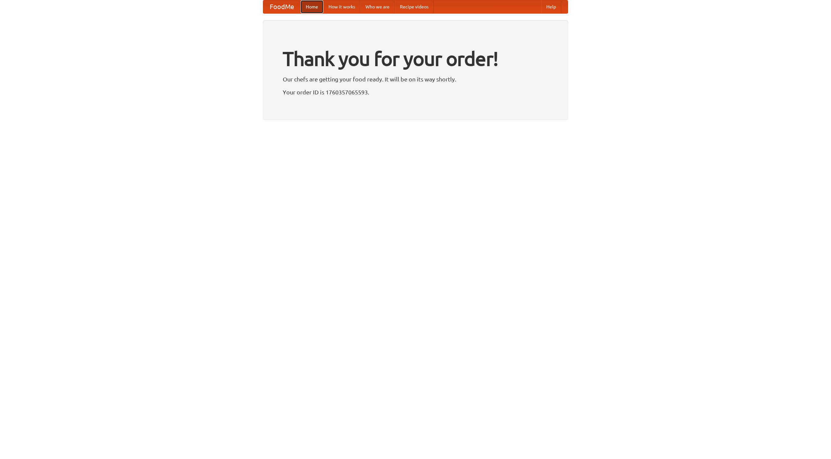 The image size is (831, 459). I want to click on a: Who we are, so click(377, 7).